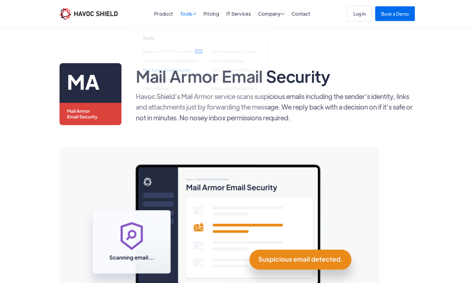 The height and width of the screenshot is (283, 474). Describe the element at coordinates (234, 51) in the screenshot. I see `a: Cyber Awareness Training` at that location.